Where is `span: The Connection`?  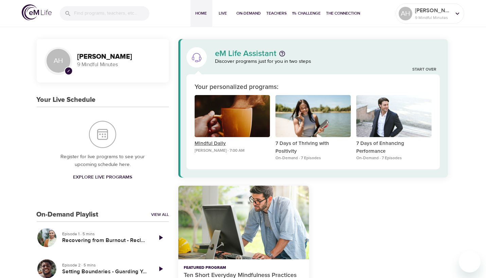 span: The Connection is located at coordinates (343, 13).